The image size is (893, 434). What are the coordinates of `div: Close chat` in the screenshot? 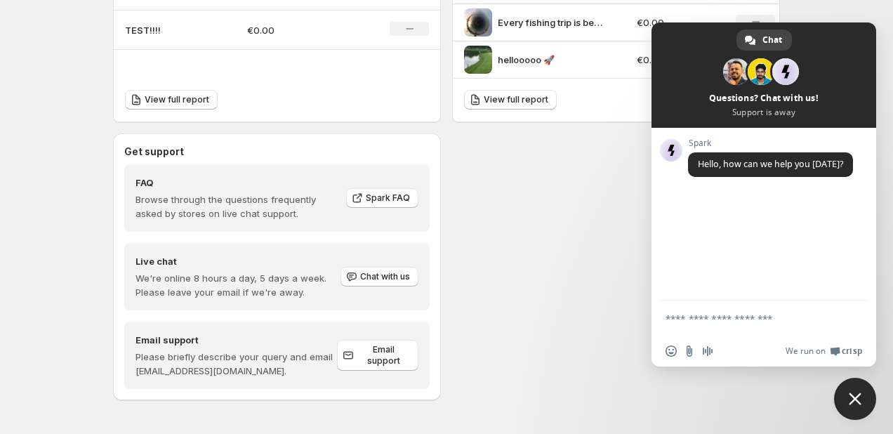 It's located at (855, 399).